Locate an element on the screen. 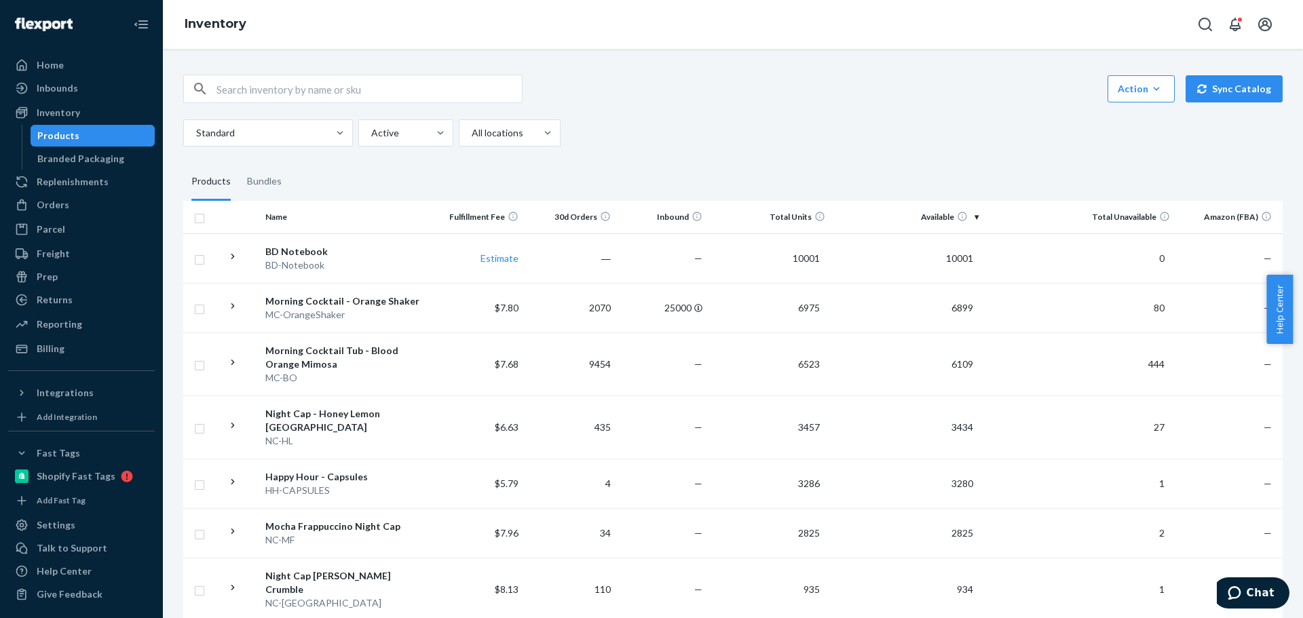  div: Orders is located at coordinates (53, 205).